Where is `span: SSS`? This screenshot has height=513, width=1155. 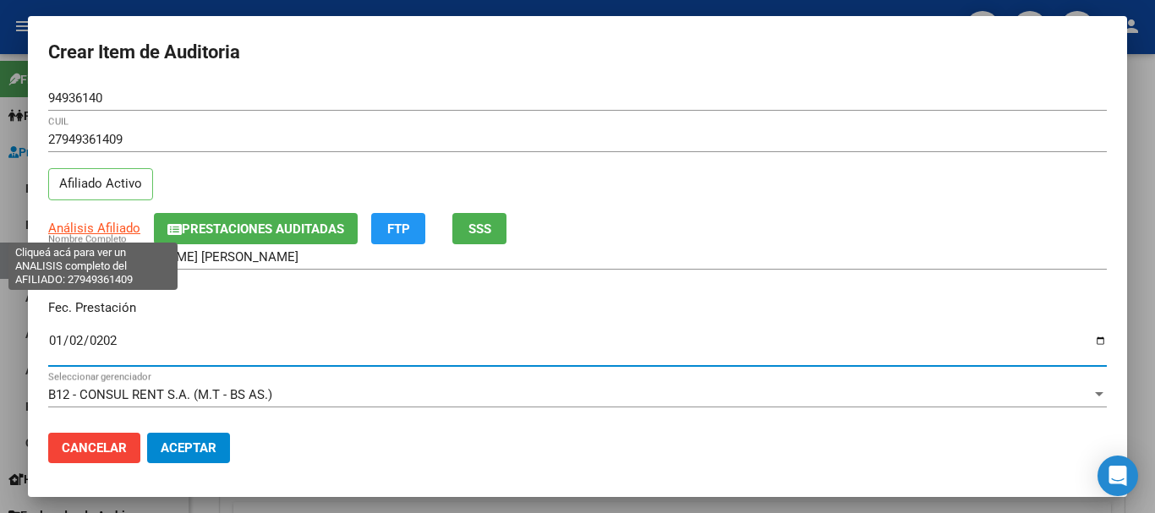 span: SSS is located at coordinates (479, 229).